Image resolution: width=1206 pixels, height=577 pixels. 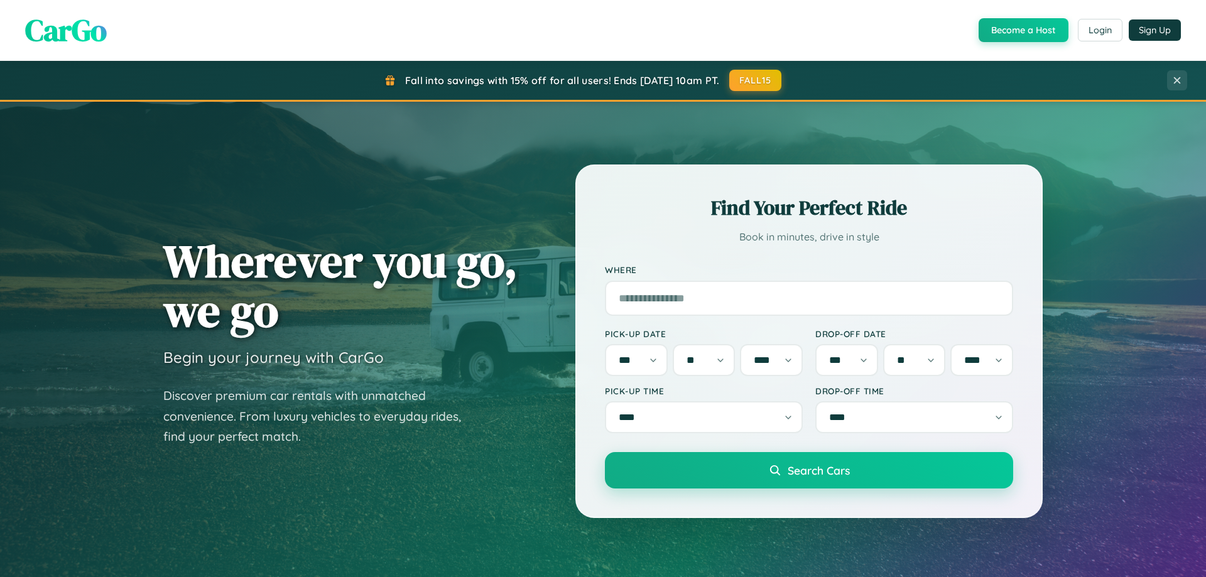 I want to click on span: CarGo, so click(x=66, y=30).